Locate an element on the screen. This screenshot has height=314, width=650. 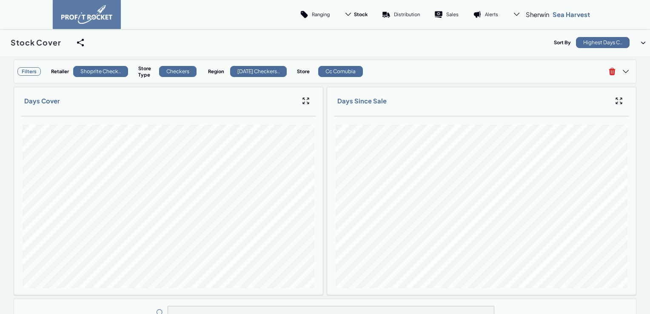
a: Alerts is located at coordinates (485, 14).